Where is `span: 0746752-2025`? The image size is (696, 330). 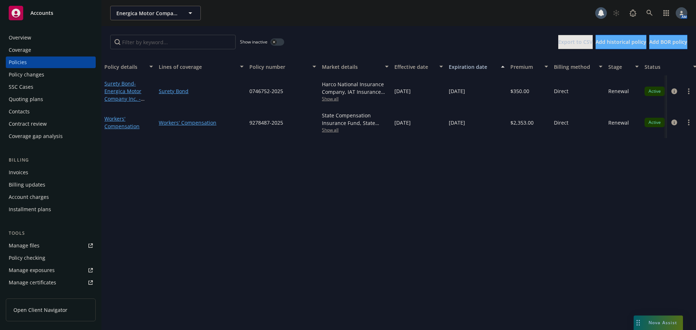 span: 0746752-2025 is located at coordinates (266, 91).